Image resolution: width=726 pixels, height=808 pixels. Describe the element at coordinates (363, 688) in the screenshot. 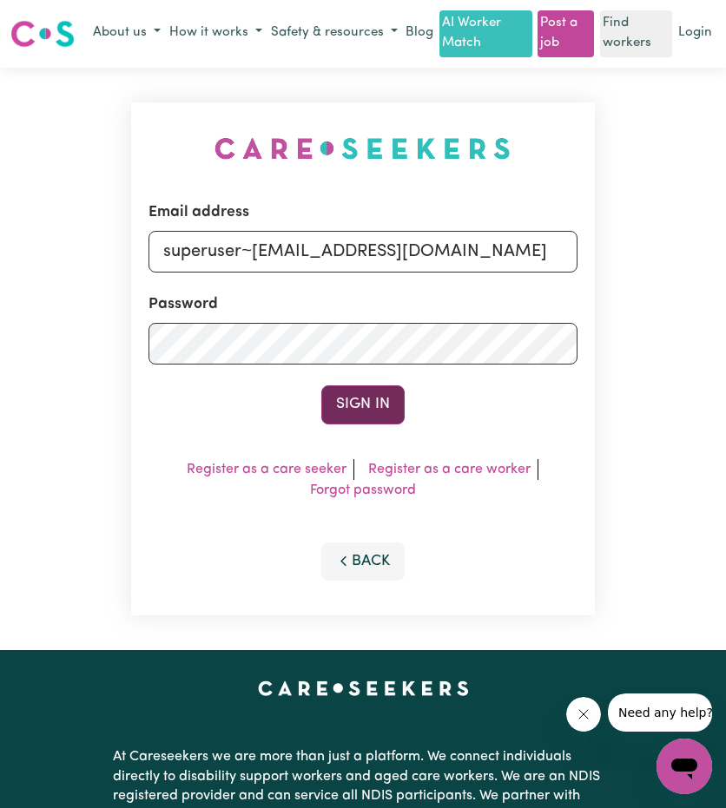

I see `a: Careseekers home page` at that location.